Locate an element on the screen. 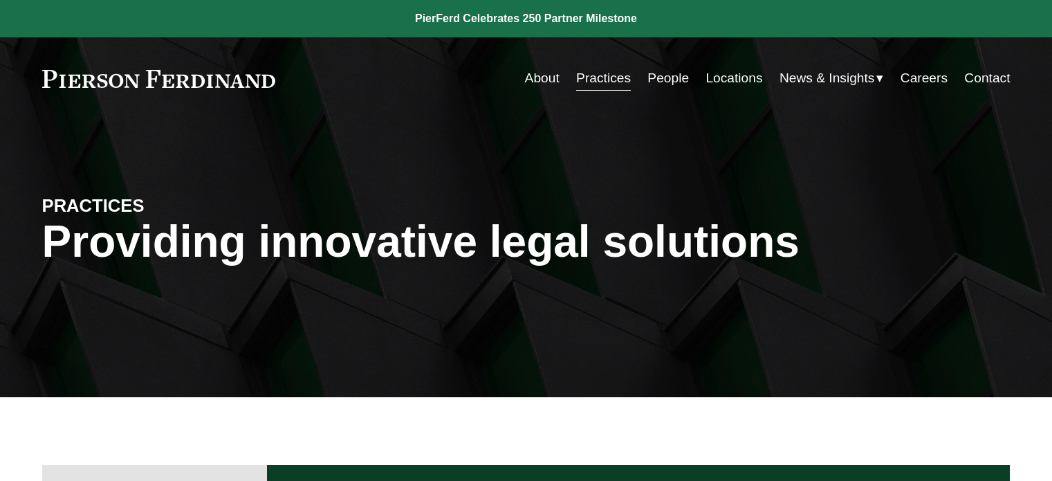 Image resolution: width=1052 pixels, height=481 pixels. a: Careers is located at coordinates (924, 78).